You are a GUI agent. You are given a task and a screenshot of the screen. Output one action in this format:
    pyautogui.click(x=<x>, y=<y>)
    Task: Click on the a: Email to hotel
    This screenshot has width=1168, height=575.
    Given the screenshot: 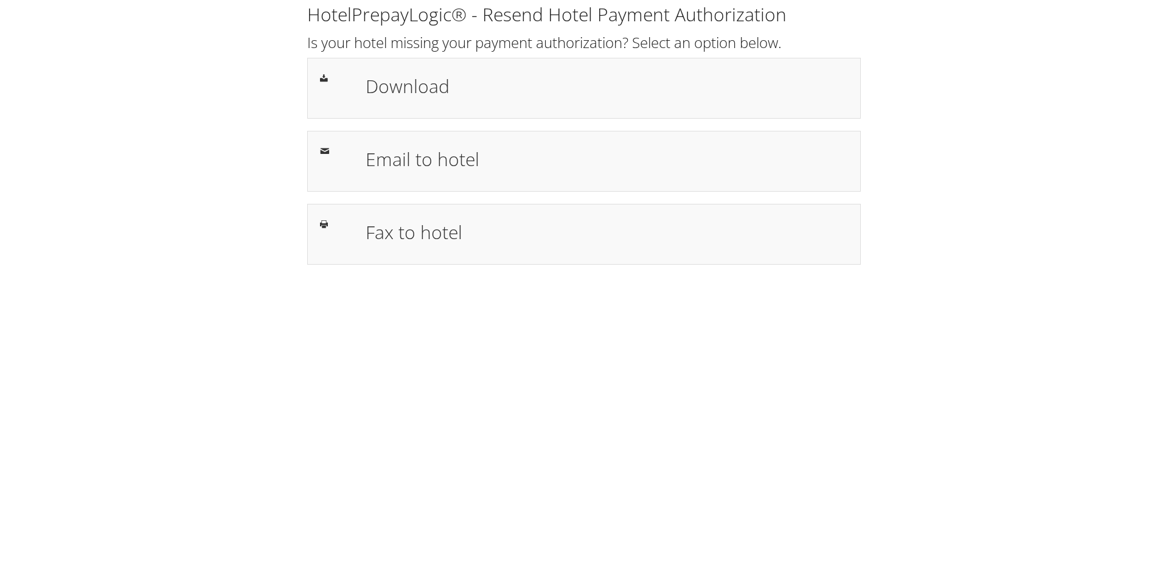 What is the action you would take?
    pyautogui.click(x=584, y=161)
    